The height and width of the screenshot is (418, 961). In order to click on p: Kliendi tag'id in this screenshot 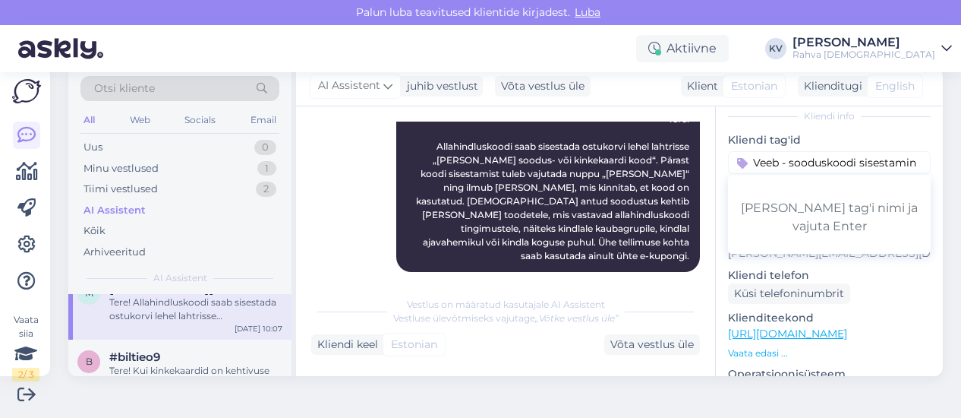, I will do `click(829, 140)`.